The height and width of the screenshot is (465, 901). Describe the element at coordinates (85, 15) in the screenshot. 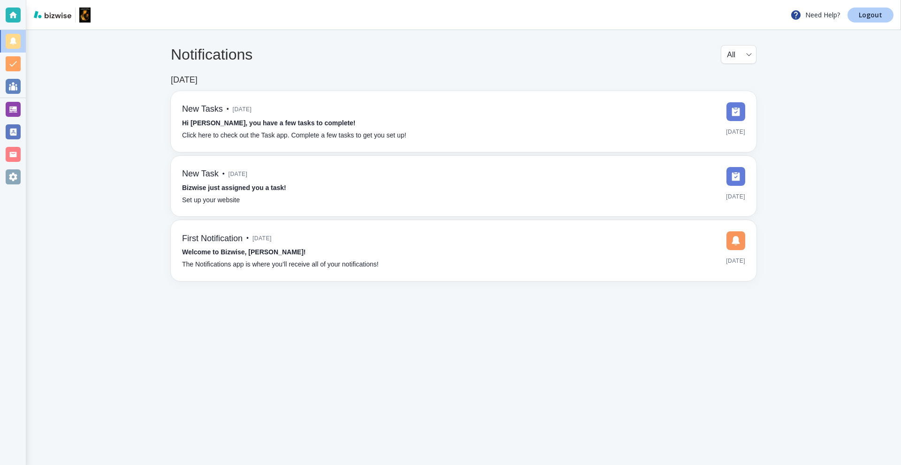

I see `img: Black Independent Filmmakers Association` at that location.